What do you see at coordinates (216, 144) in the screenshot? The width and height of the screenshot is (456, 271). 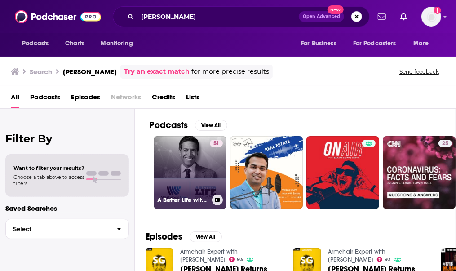 I see `span: 51` at bounding box center [216, 144].